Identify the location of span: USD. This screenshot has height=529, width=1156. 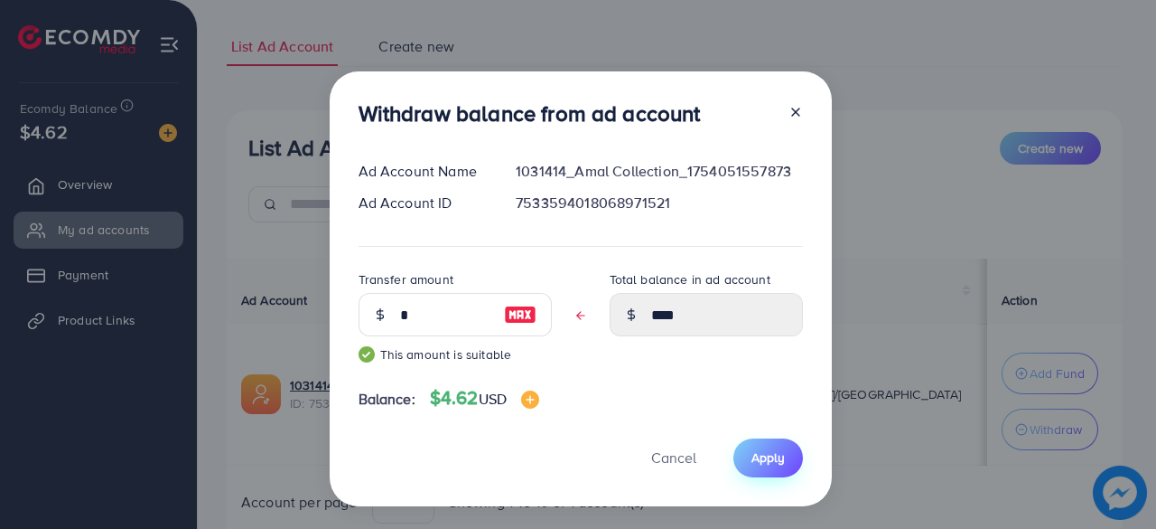
(492, 398).